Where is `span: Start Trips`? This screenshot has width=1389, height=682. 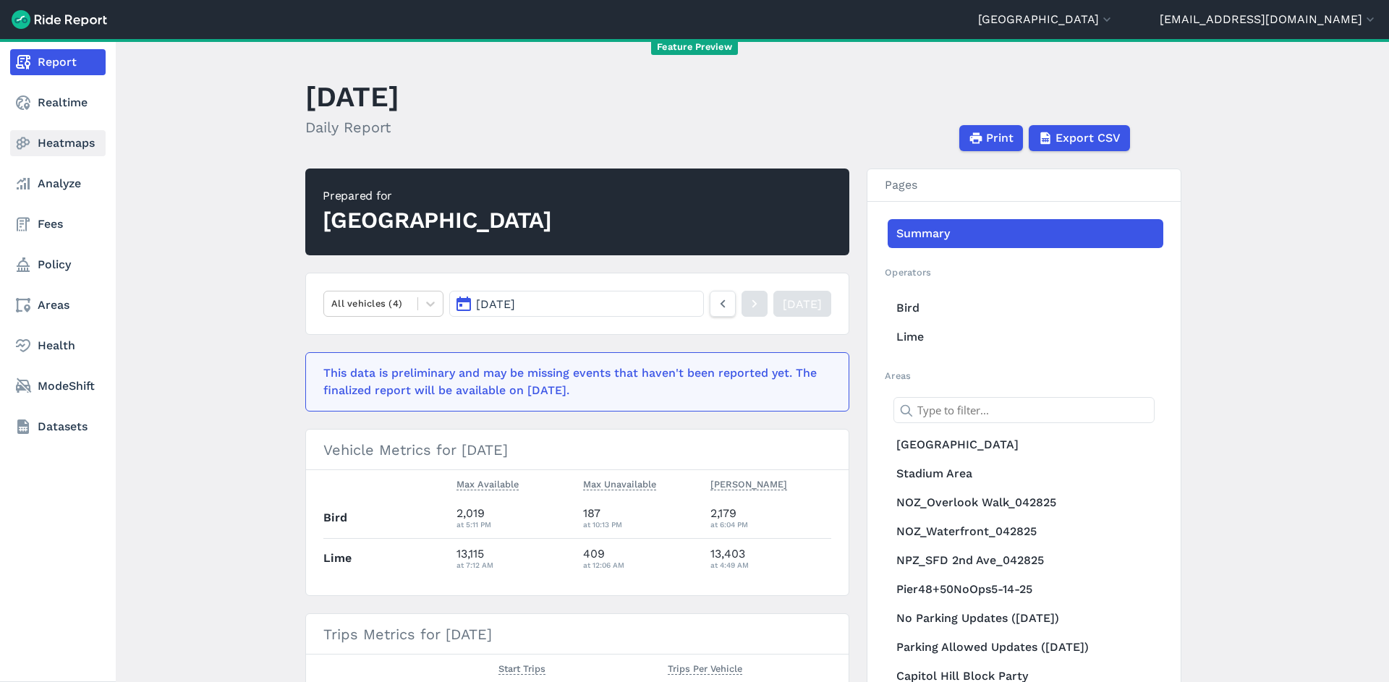 span: Start Trips is located at coordinates (522, 668).